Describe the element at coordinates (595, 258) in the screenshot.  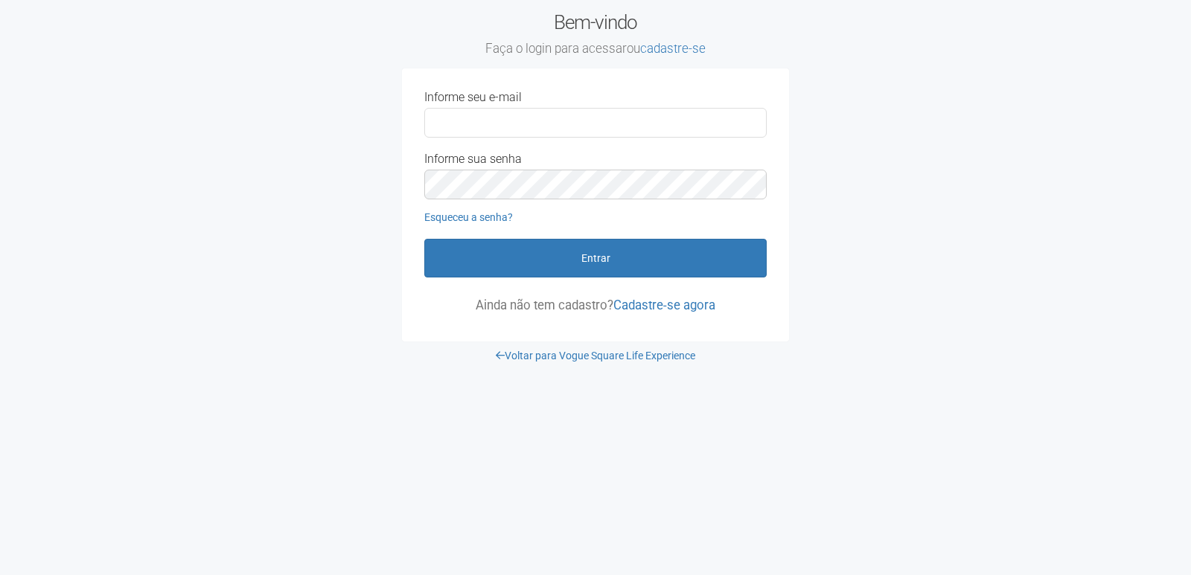
I see `button: Entrar` at that location.